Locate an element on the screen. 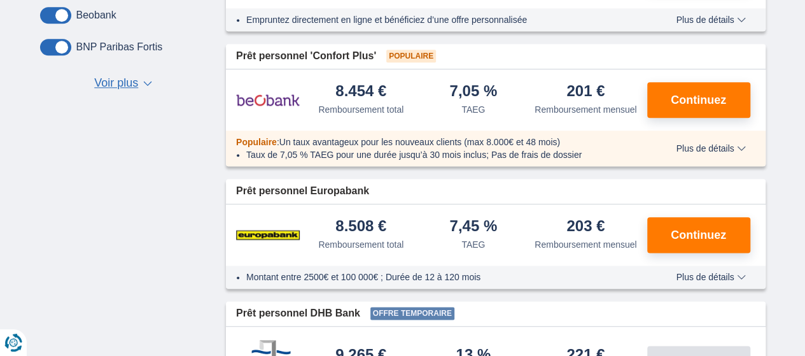  span: Voir plus is located at coordinates (116, 83).